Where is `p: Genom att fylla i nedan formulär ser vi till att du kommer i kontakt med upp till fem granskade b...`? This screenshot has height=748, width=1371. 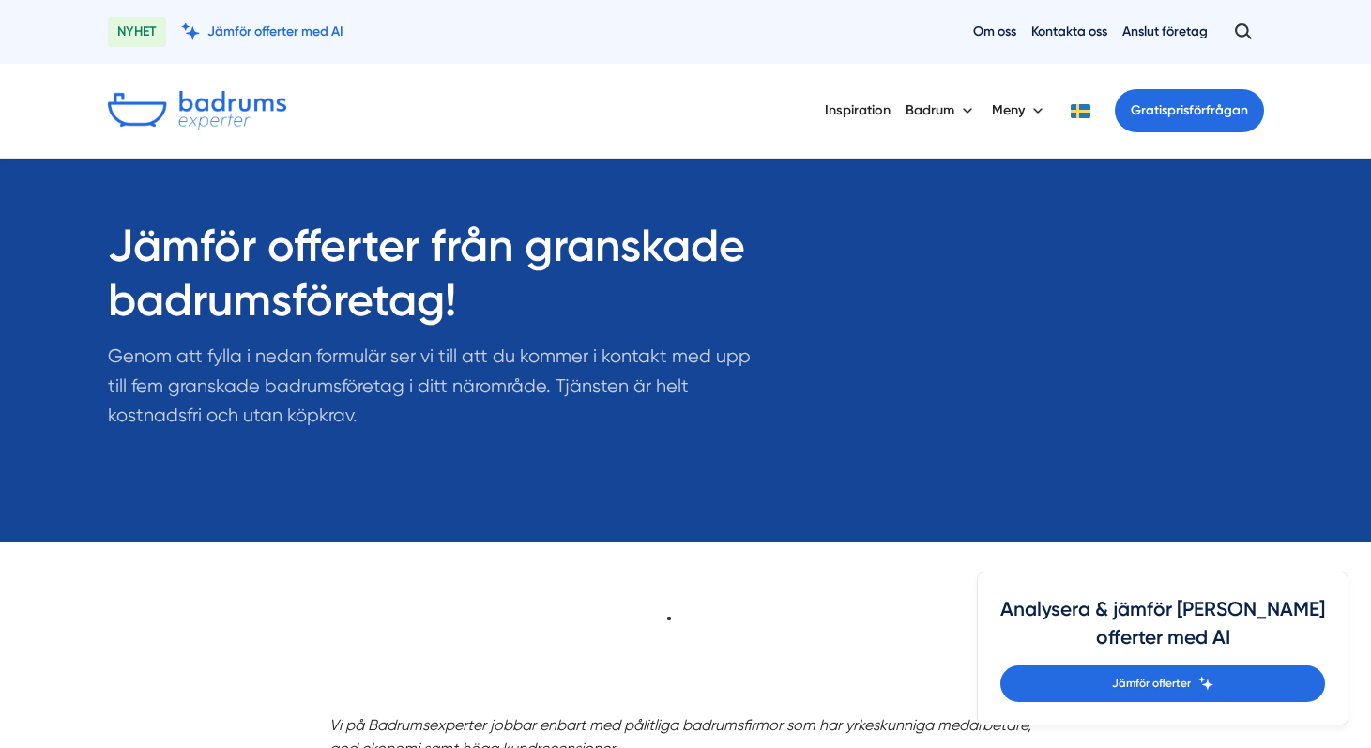 p: Genom att fylla i nedan formulär ser vi till att du kommer i kontakt med upp till fem granskade b... is located at coordinates (439, 390).